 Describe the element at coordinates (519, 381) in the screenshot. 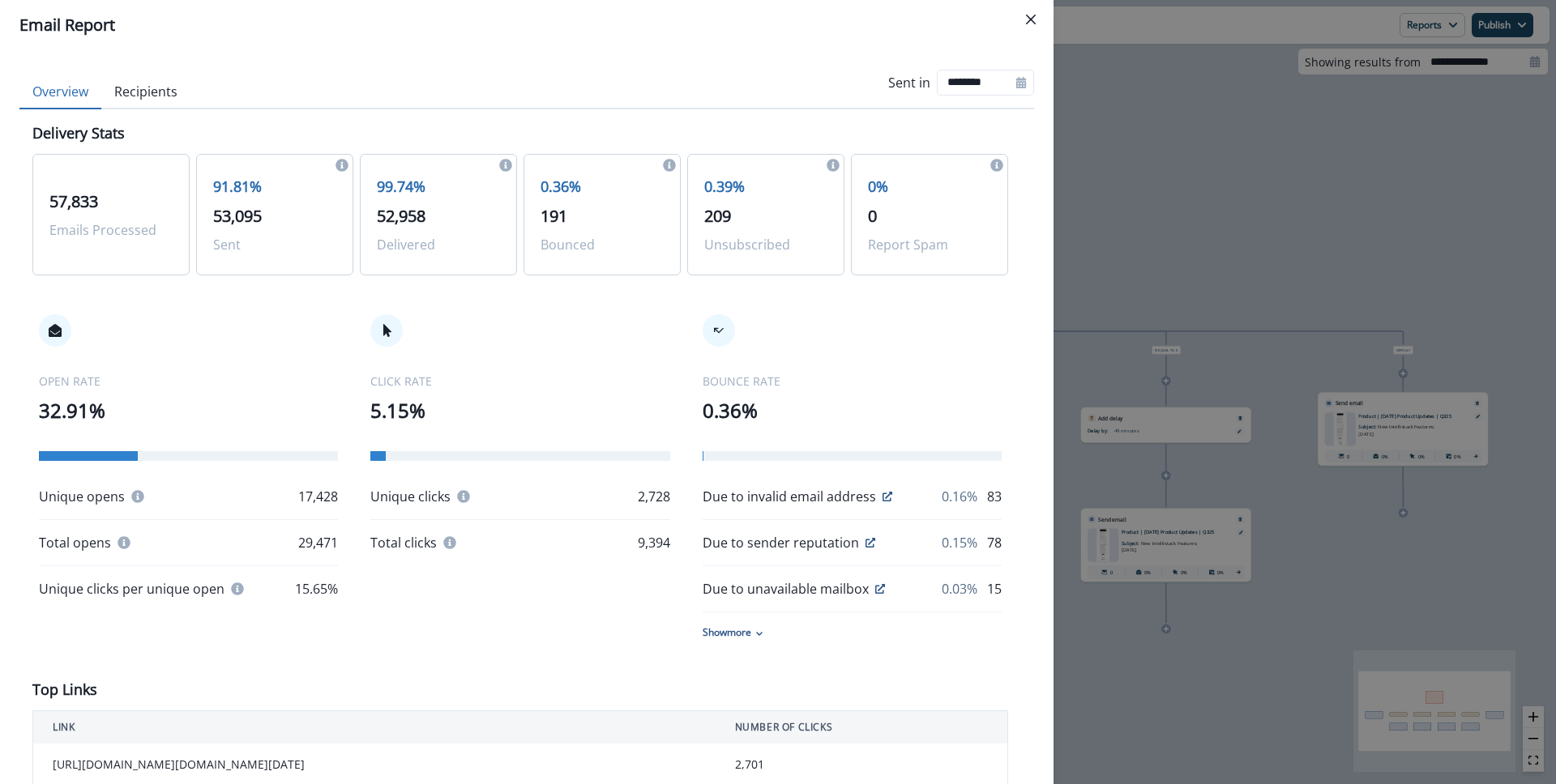

I see `p: CLICK RATE` at that location.